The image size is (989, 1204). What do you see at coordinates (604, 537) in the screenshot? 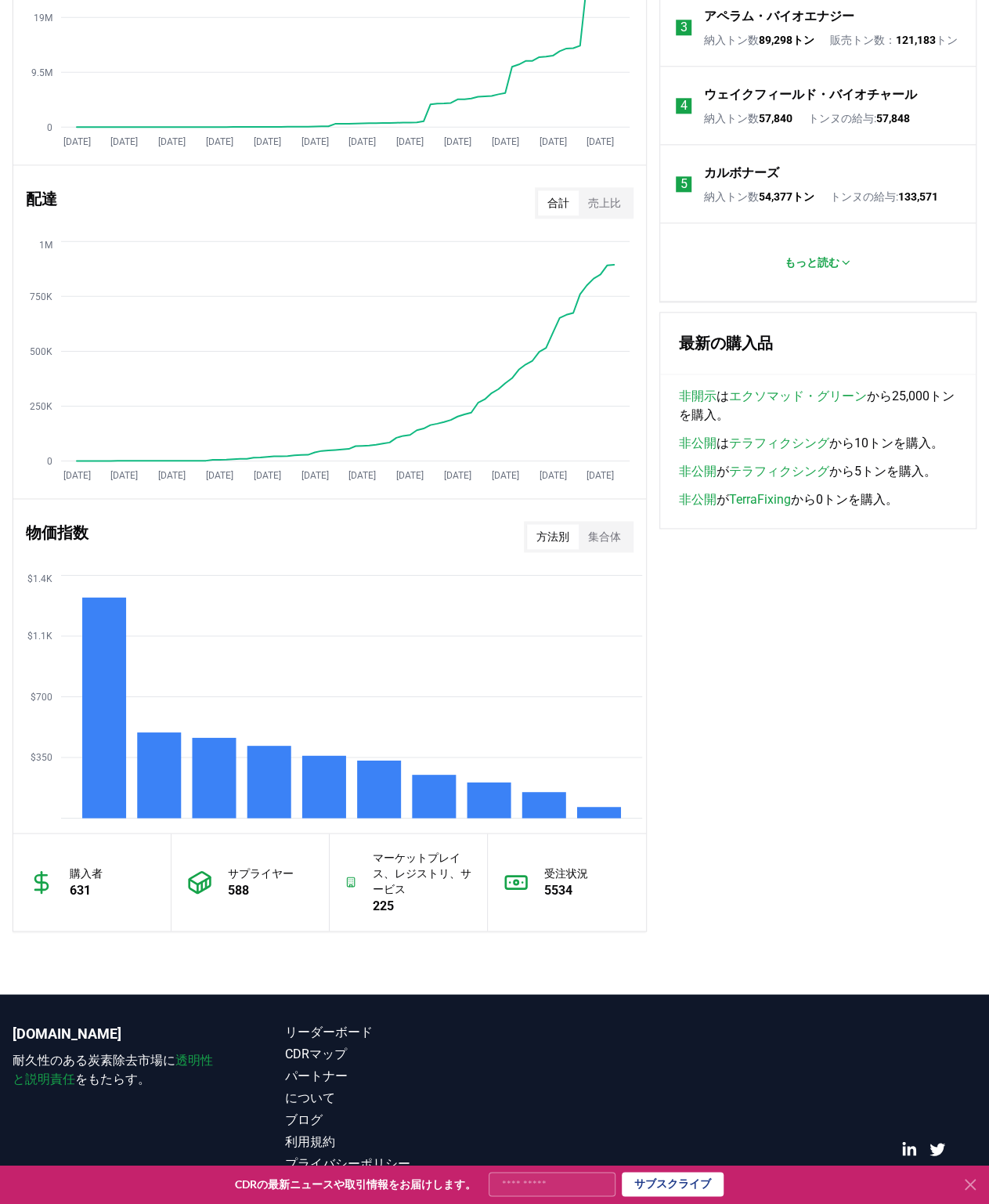
I see `button: 集合体` at bounding box center [604, 537].